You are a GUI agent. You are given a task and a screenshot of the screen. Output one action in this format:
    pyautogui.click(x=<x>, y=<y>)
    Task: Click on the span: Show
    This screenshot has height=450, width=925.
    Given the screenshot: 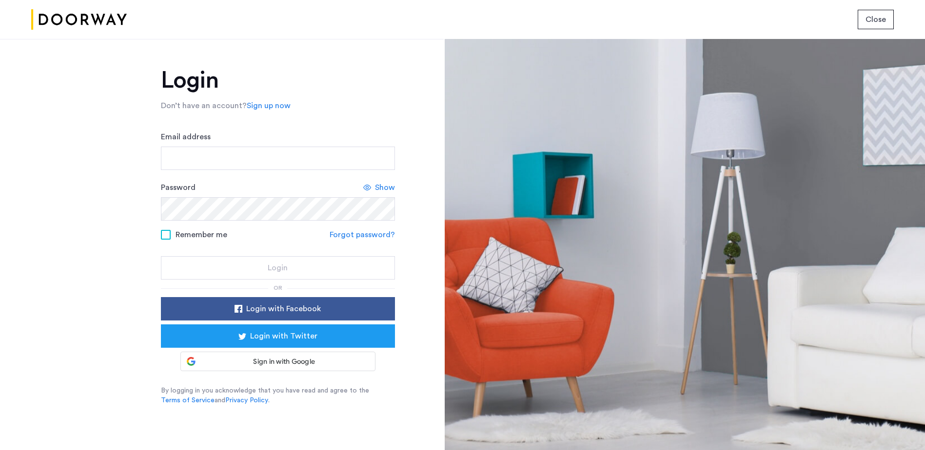 What is the action you would take?
    pyautogui.click(x=385, y=188)
    